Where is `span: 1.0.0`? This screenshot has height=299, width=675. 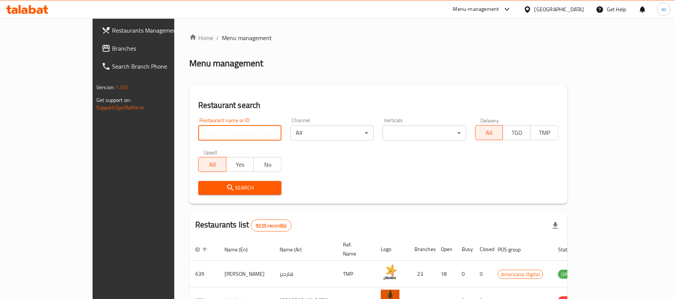 span: 1.0.0 is located at coordinates (121, 87).